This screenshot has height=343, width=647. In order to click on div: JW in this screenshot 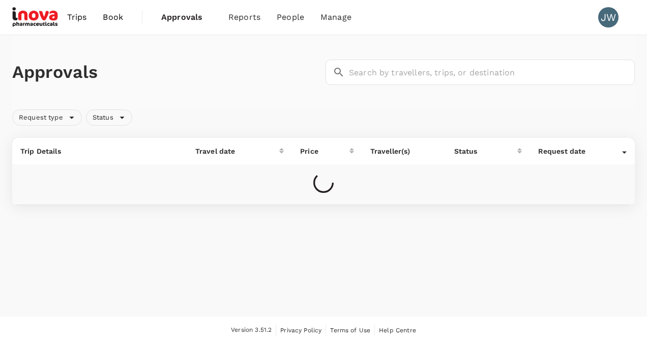, I will do `click(609, 17)`.